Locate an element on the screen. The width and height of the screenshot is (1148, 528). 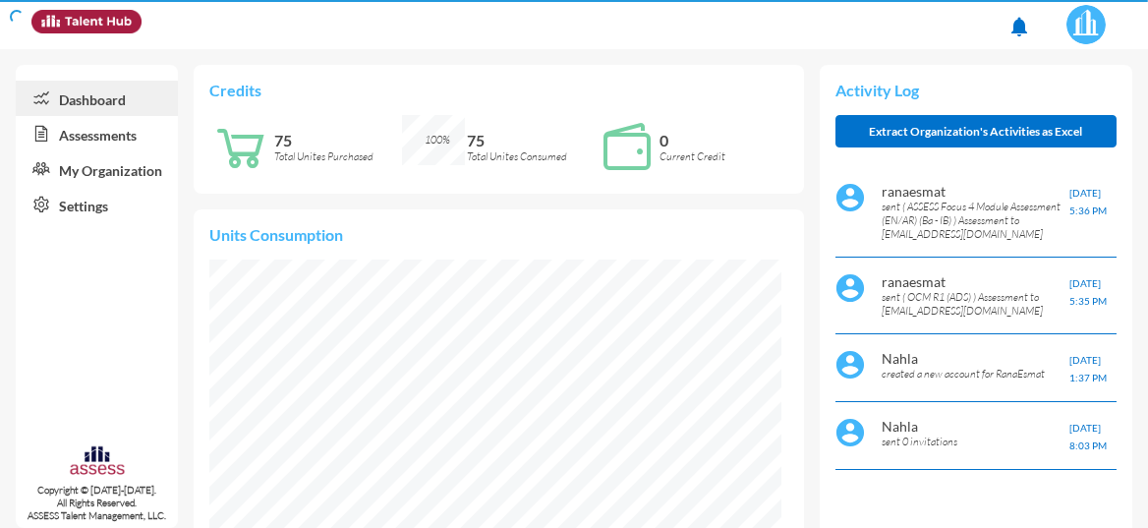
span: 100% is located at coordinates (437, 140).